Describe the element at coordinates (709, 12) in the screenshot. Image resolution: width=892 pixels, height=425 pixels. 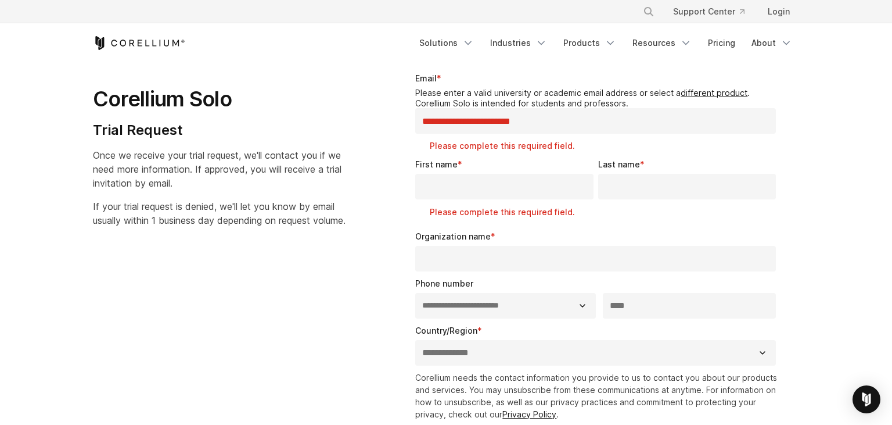
I see `a: Support Center` at that location.